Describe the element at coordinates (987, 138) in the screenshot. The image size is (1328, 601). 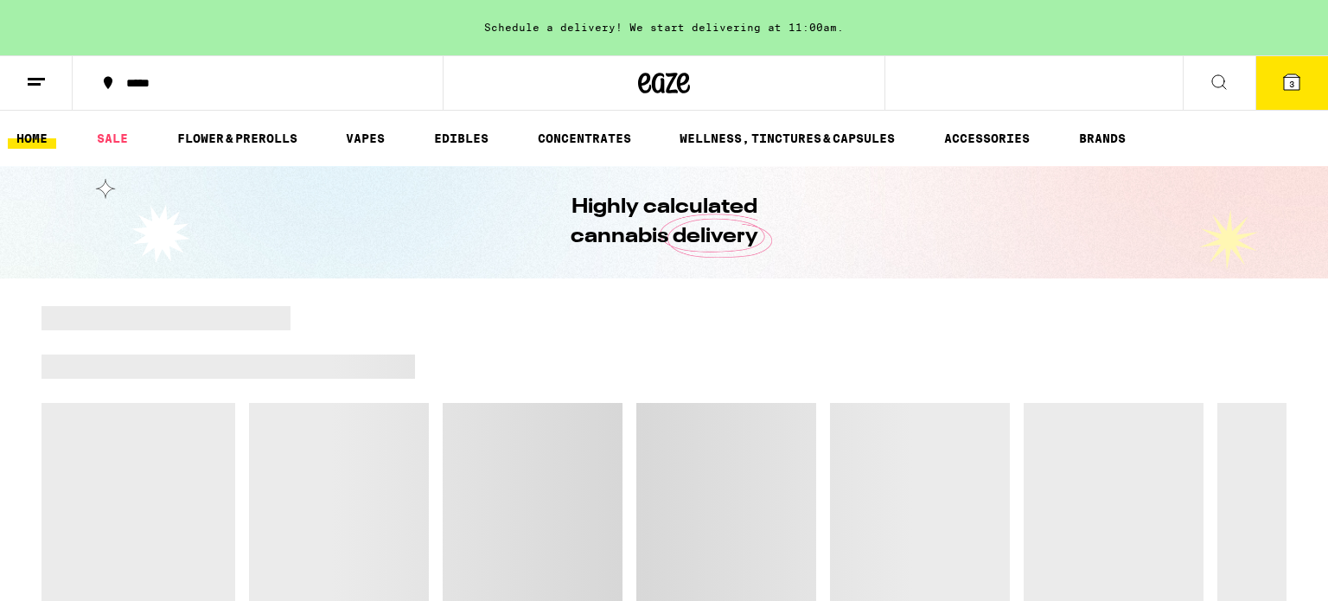
I see `a: ACCESSORIES` at that location.